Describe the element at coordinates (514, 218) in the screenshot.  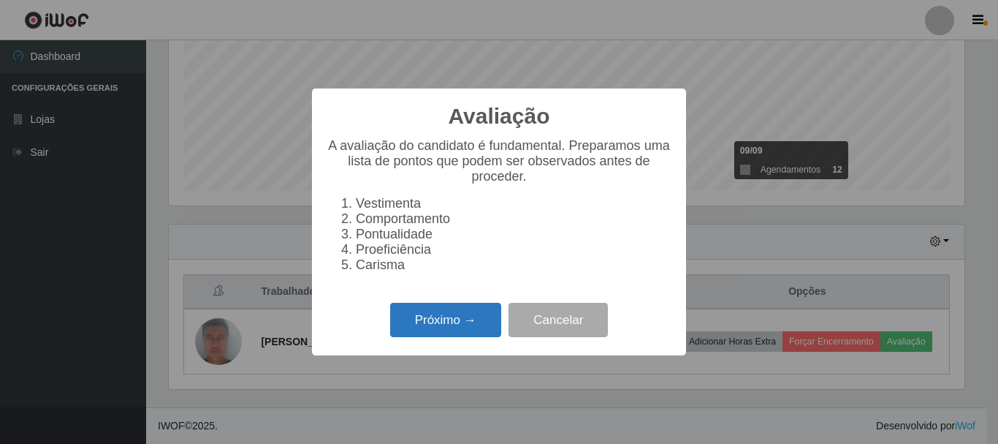
I see `li: Comportamento` at that location.